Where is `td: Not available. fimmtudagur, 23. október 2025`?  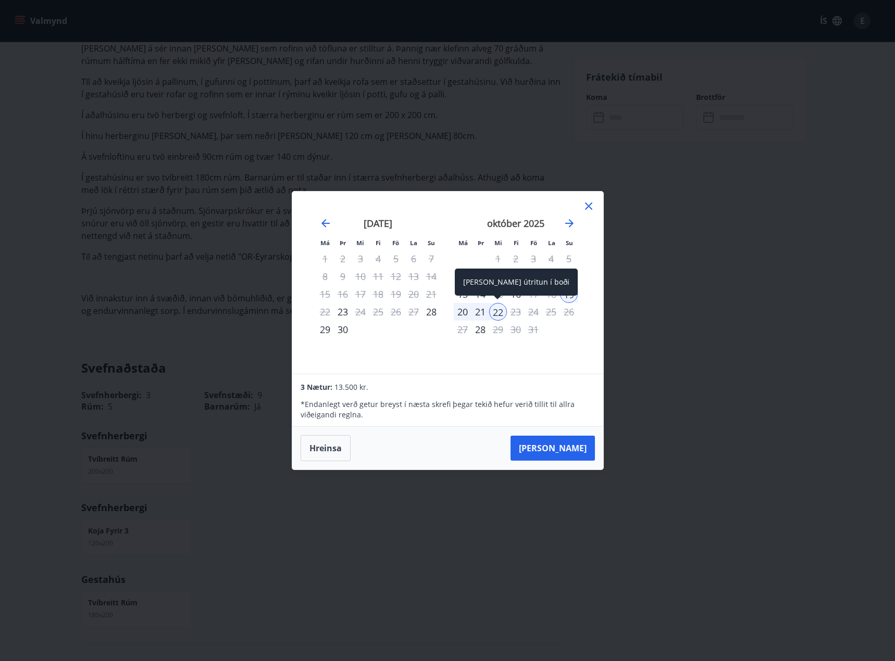 td: Not available. fimmtudagur, 23. október 2025 is located at coordinates (516, 312).